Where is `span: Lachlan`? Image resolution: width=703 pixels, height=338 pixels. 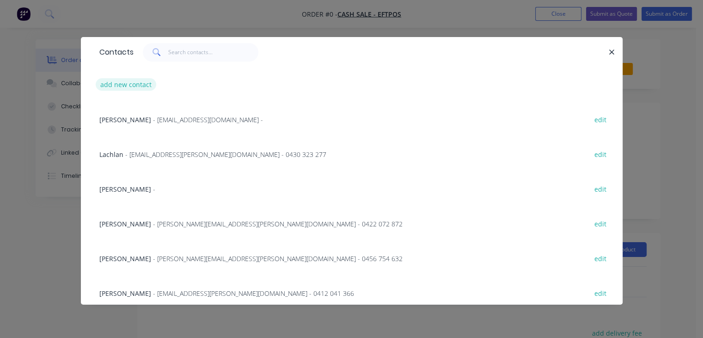
span: Lachlan is located at coordinates (111, 154).